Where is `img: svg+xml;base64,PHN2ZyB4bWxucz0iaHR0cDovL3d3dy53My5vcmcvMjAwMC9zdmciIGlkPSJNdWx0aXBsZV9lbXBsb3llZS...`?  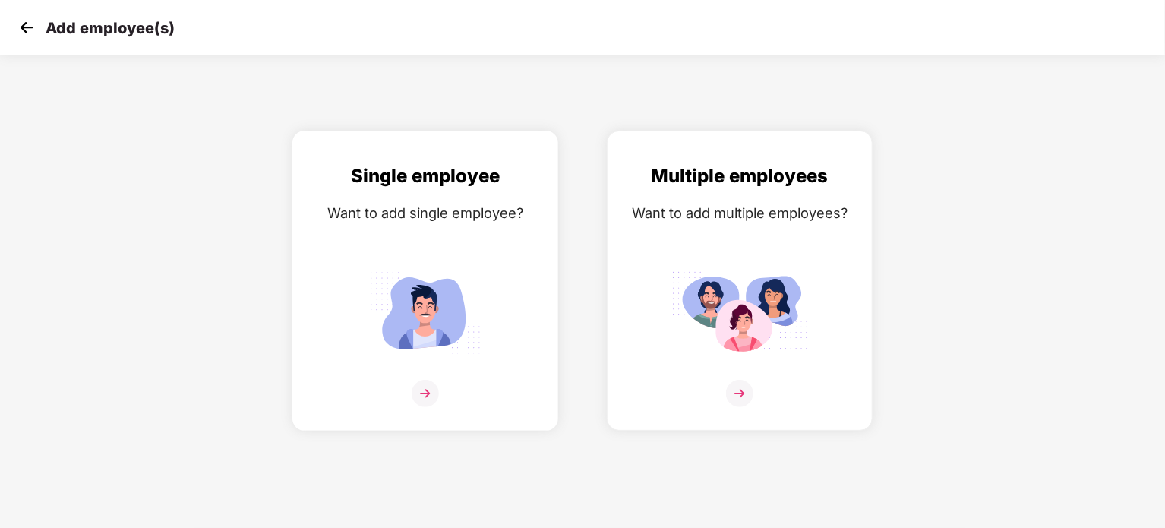 img: svg+xml;base64,PHN2ZyB4bWxucz0iaHR0cDovL3d3dy53My5vcmcvMjAwMC9zdmciIGlkPSJNdWx0aXBsZV9lbXBsb3llZS... is located at coordinates (739, 312).